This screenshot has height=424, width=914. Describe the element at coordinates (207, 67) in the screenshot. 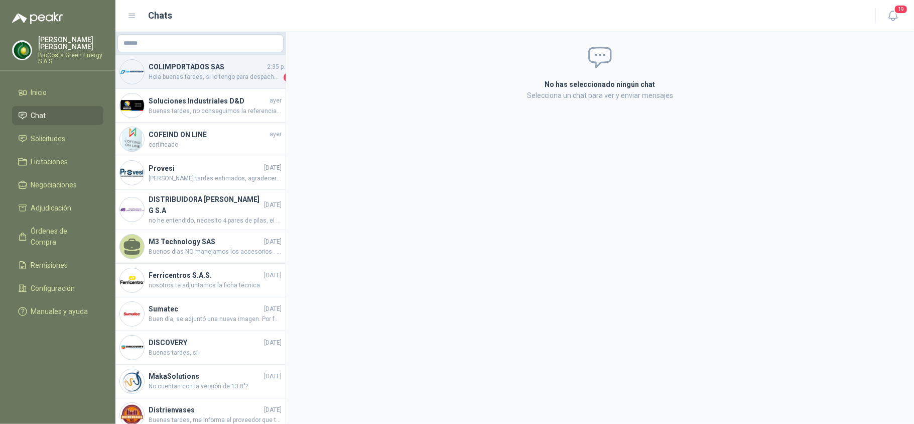

I see `h4: COLIMPORTADOS SAS` at that location.